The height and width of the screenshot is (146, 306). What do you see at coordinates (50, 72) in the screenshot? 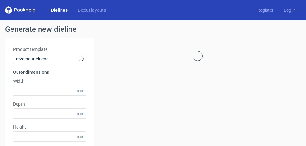
I see `h3: Outer dimensions` at bounding box center [50, 72].